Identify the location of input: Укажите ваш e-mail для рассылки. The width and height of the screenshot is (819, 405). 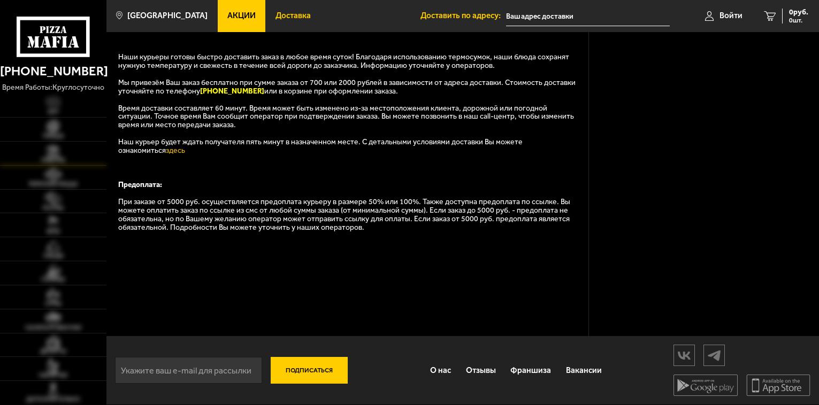
(188, 371).